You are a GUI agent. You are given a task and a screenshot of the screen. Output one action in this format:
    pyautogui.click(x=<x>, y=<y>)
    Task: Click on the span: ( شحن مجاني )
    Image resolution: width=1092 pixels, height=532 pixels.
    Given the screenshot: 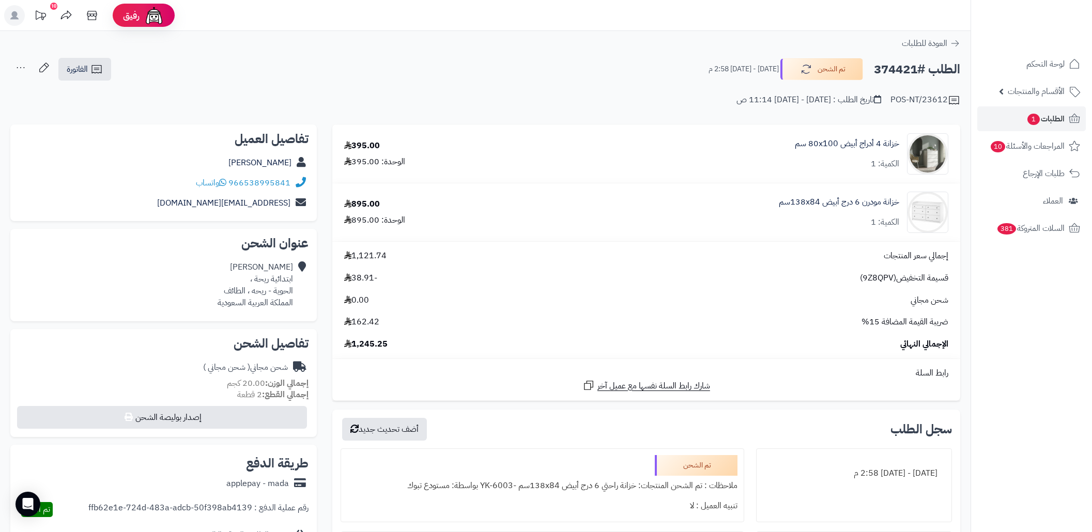 What is the action you would take?
    pyautogui.click(x=226, y=367)
    